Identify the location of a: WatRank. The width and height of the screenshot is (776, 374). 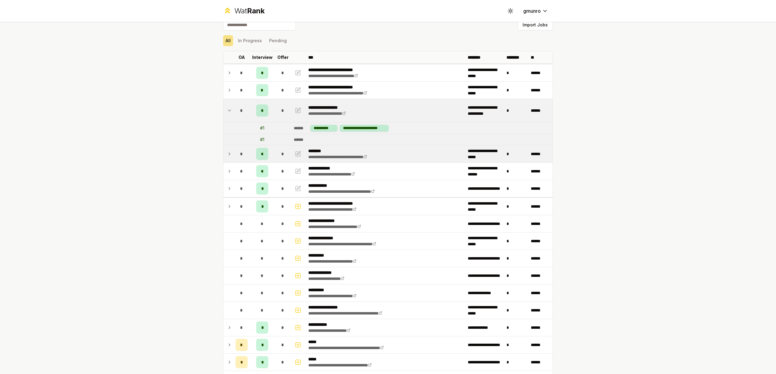
(244, 11).